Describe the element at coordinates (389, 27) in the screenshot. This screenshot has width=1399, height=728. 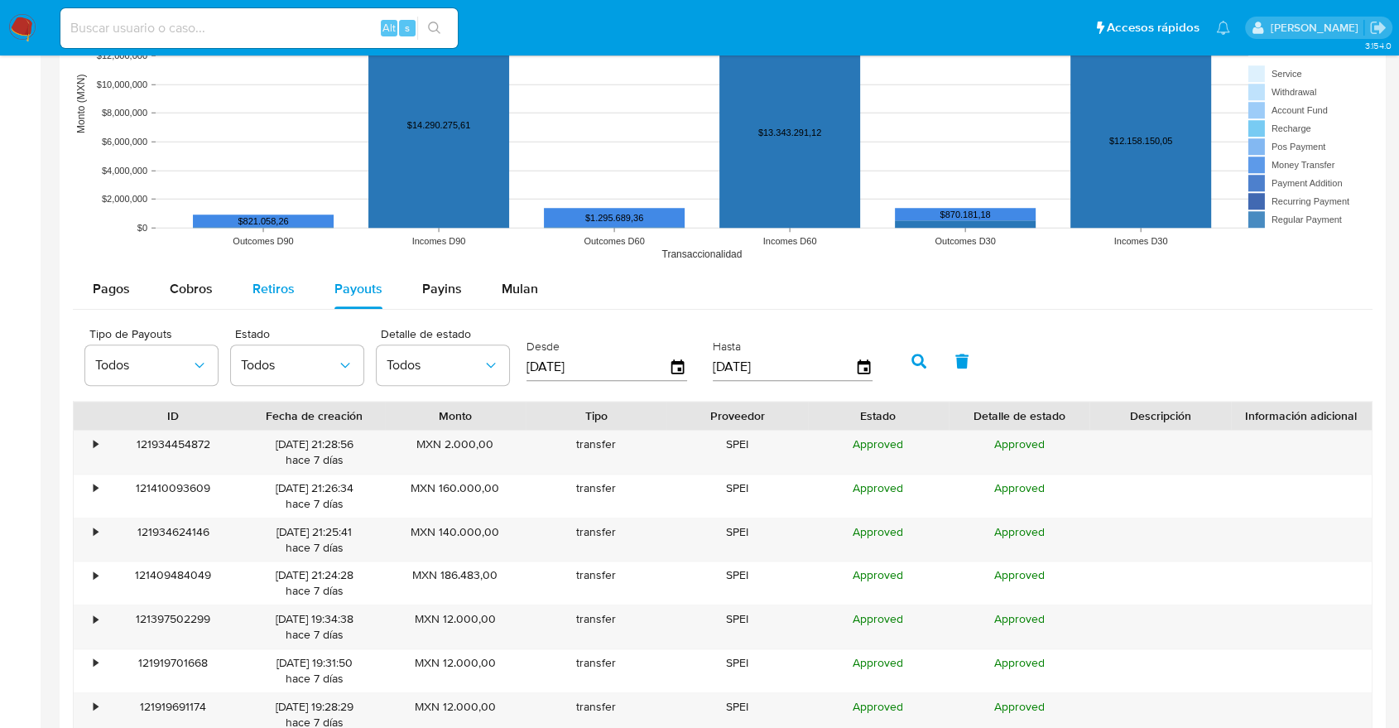
I see `span: Alt` at that location.